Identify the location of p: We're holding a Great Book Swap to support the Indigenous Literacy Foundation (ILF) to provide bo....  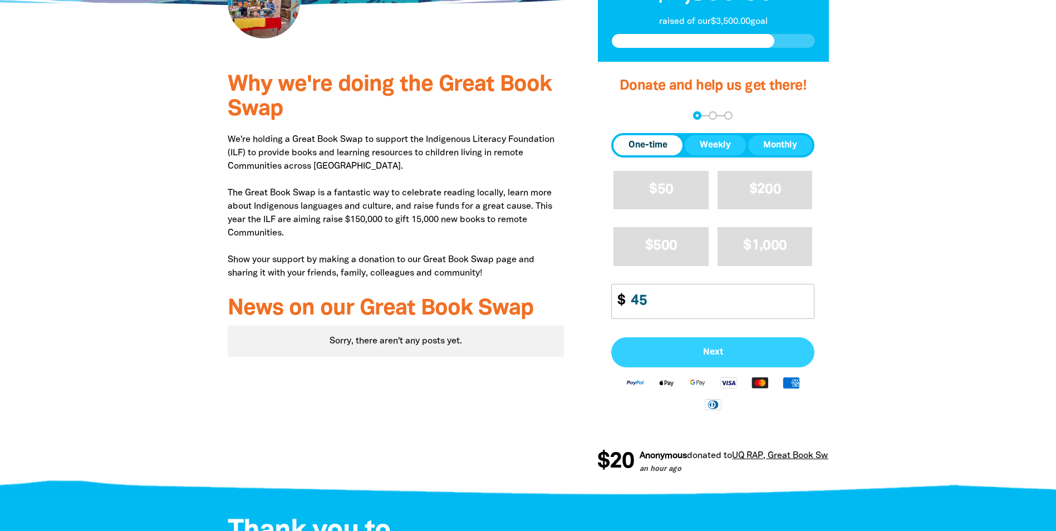
(396, 207).